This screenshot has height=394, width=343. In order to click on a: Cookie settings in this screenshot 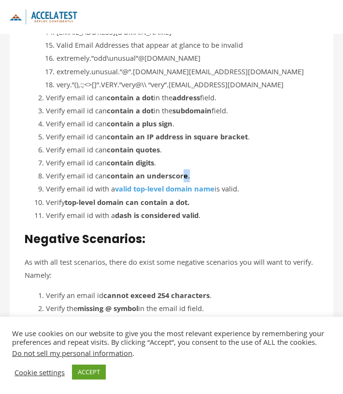, I will do `click(40, 373)`.